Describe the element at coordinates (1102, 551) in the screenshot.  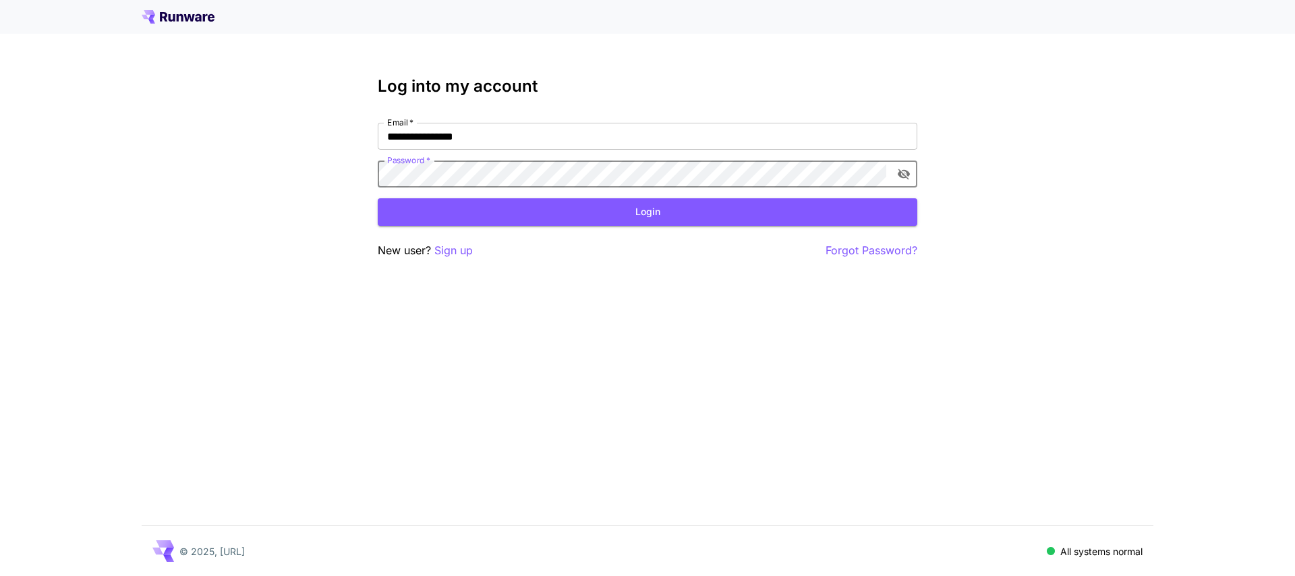
I see `p: All systems normal` at that location.